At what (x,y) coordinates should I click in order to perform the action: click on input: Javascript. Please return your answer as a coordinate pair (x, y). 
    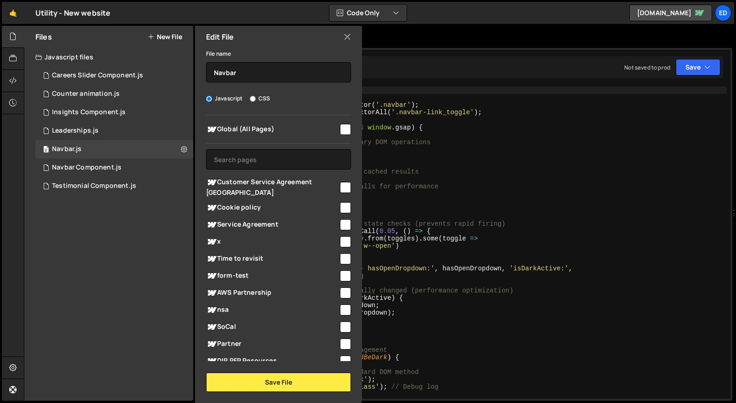
    Looking at the image, I should click on (209, 98).